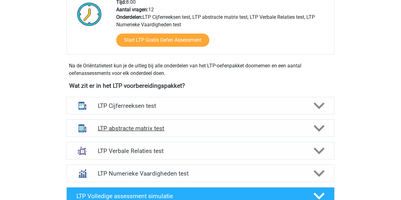 The width and height of the screenshot is (401, 200). I want to click on a: analogieen LTP Verbale Relaties test, so click(200, 151).